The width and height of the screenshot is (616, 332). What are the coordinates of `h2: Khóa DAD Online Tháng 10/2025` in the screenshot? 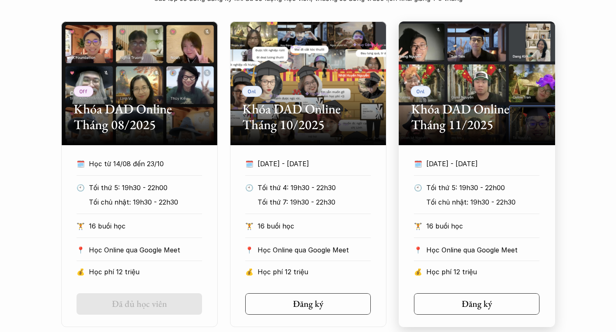 It's located at (308, 117).